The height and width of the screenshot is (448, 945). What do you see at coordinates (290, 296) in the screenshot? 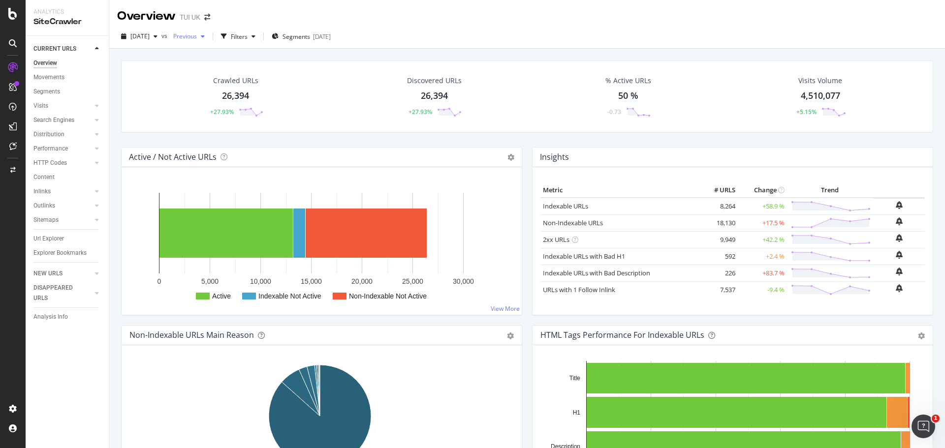
I see `text: Indexable Not Active` at bounding box center [290, 296].